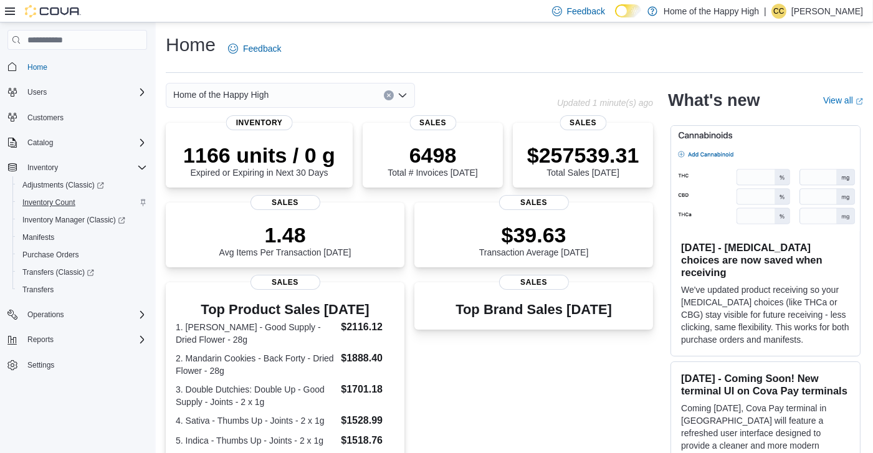  Describe the element at coordinates (605, 103) in the screenshot. I see `p: Updated 1 minute(s) ago` at that location.